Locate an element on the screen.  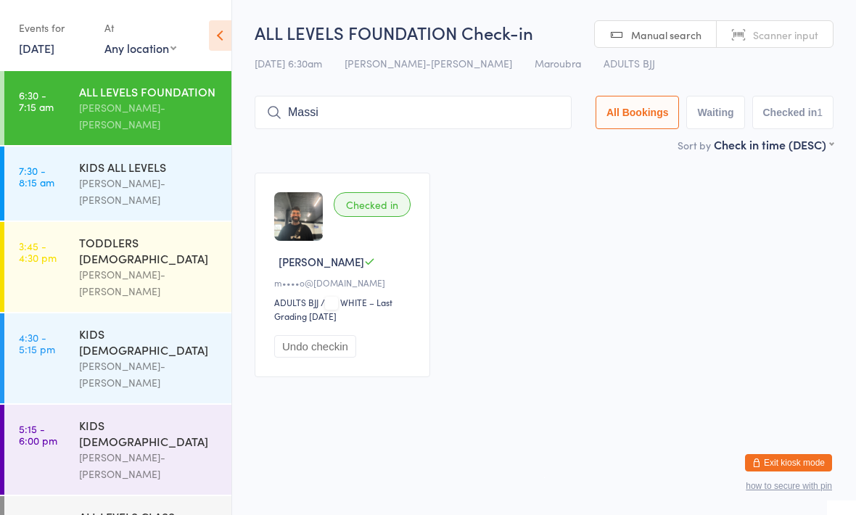
time: 6:30 - 7:15 am is located at coordinates (36, 101).